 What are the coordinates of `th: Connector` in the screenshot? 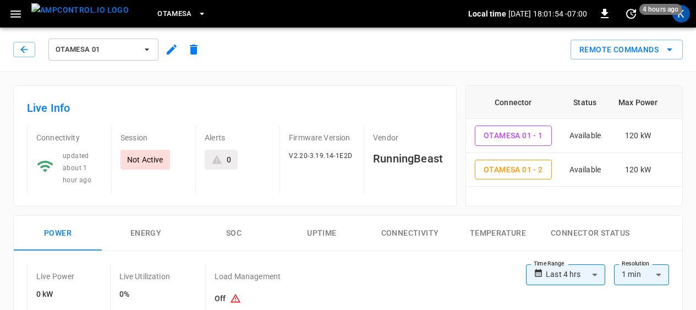 It's located at (514, 102).